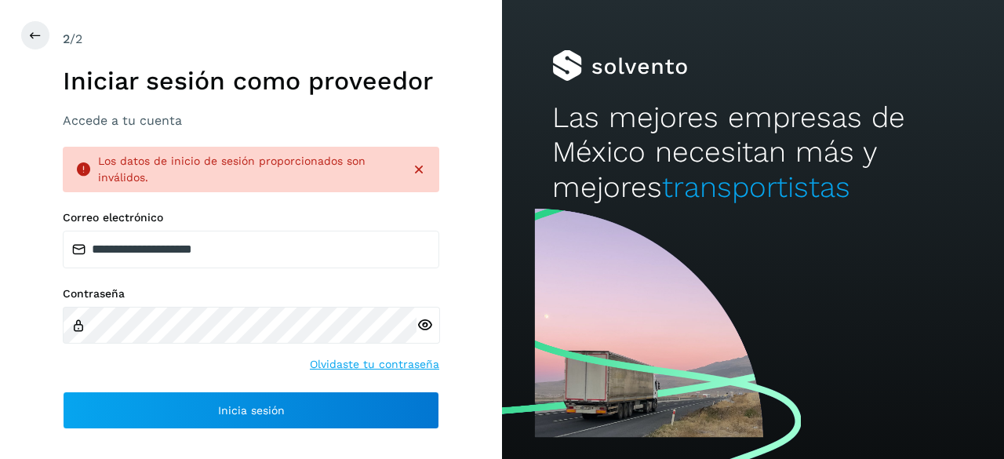 This screenshot has width=1004, height=459. Describe the element at coordinates (251, 410) in the screenshot. I see `span: Inicia sesión` at that location.